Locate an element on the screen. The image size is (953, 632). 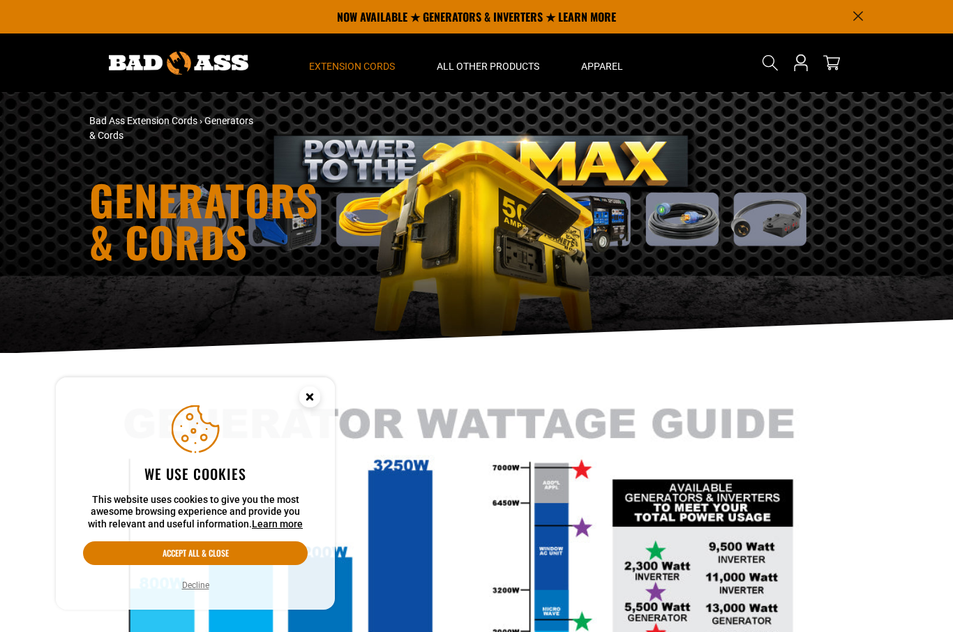
button: Accept all & close is located at coordinates (195, 553).